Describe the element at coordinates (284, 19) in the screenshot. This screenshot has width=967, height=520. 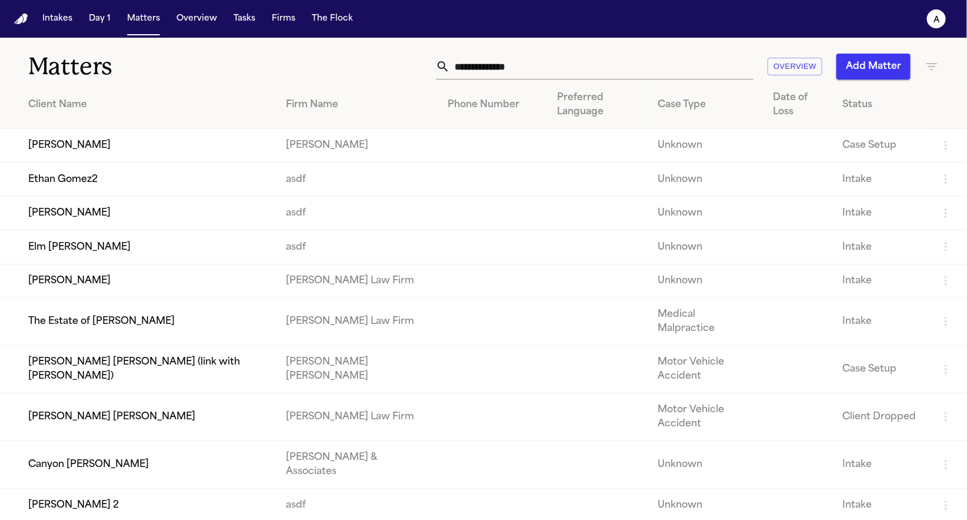
I see `a: Firms` at that location.